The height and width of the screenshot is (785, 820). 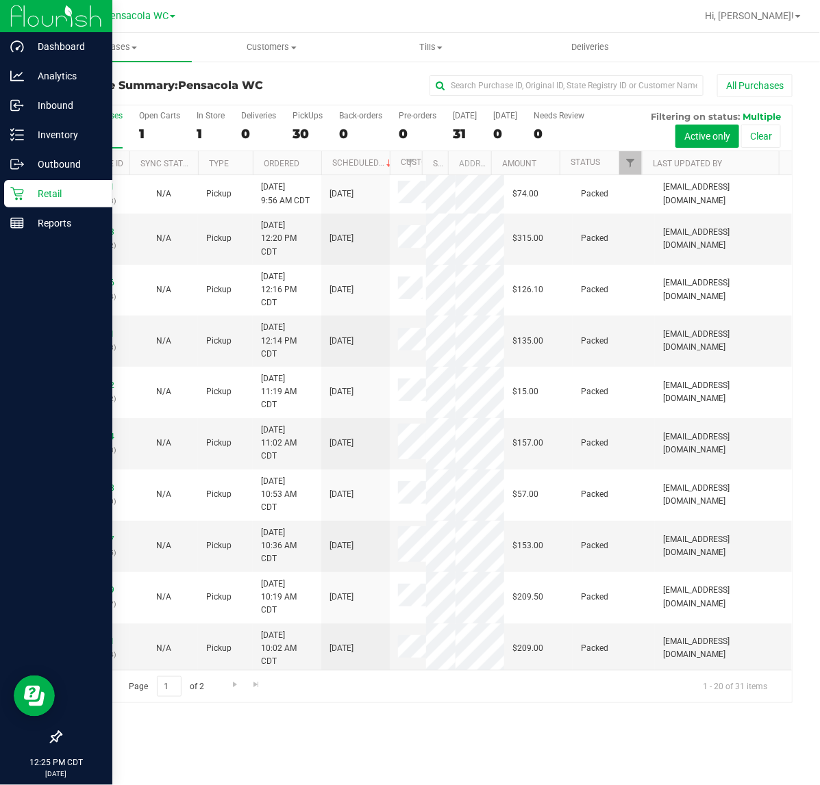 I want to click on span: 1 - 20 of 31 items, so click(x=735, y=687).